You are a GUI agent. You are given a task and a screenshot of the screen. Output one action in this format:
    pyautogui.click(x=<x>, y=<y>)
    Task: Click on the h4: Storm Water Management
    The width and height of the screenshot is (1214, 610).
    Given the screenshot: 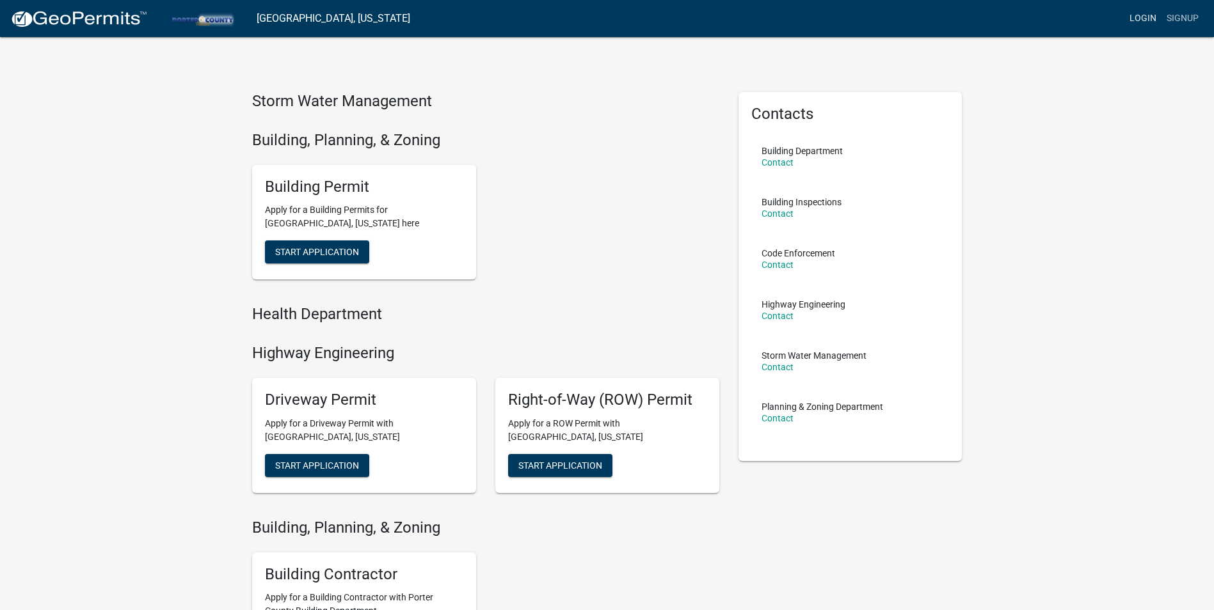 What is the action you would take?
    pyautogui.click(x=486, y=101)
    